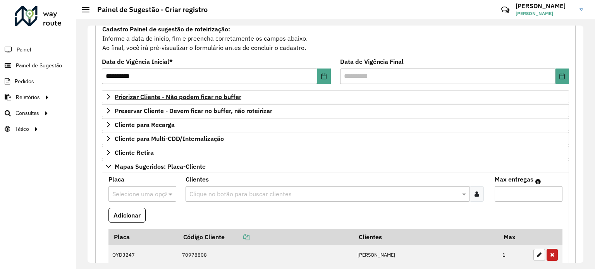 The height and width of the screenshot is (269, 595). Describe the element at coordinates (514, 255) in the screenshot. I see `td: 1` at that location.